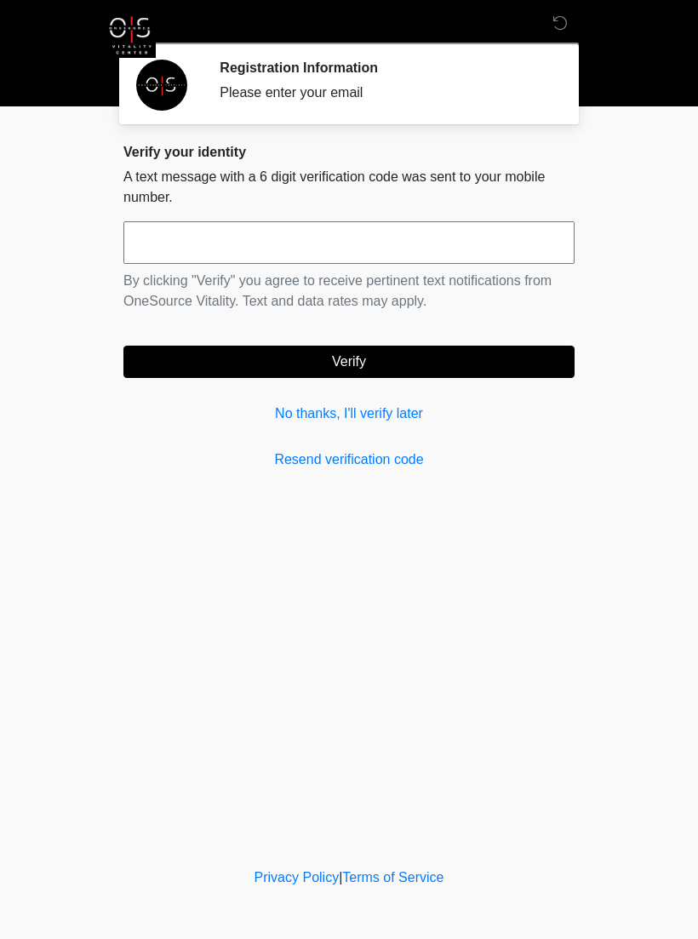 The height and width of the screenshot is (939, 698). Describe the element at coordinates (297, 876) in the screenshot. I see `a: Privacy Policy` at that location.